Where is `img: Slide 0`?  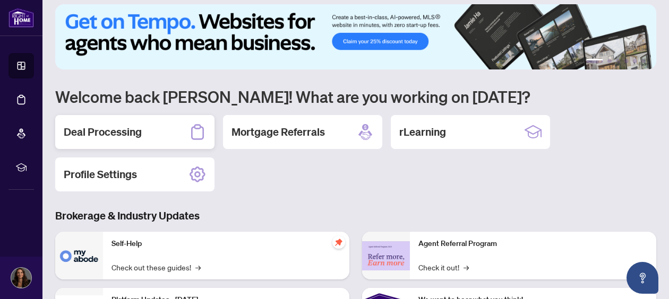
img: Slide 0 is located at coordinates (356, 37).